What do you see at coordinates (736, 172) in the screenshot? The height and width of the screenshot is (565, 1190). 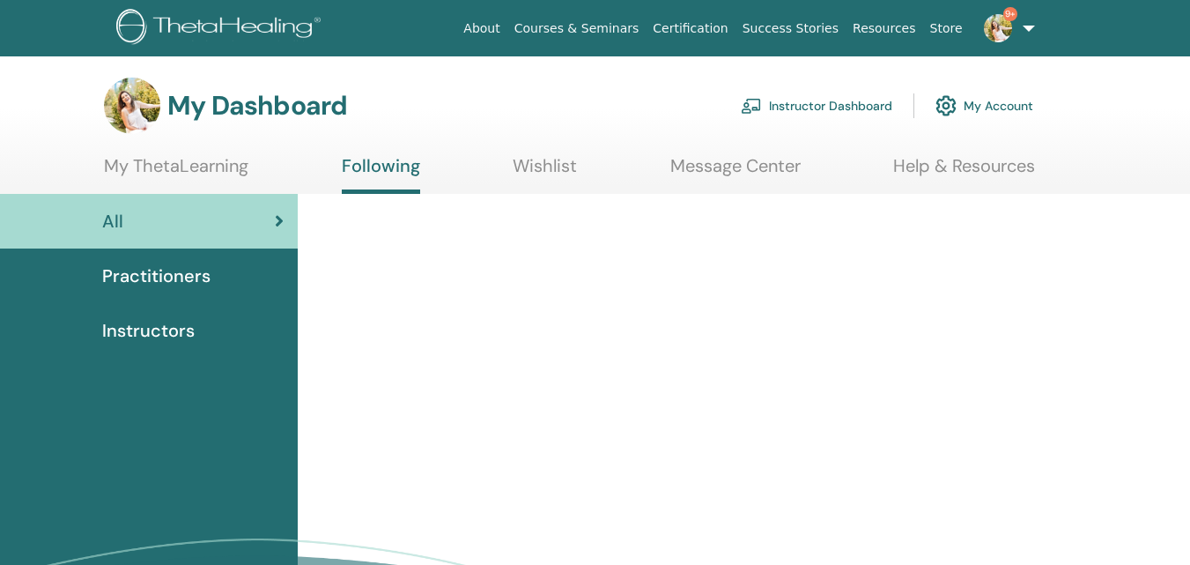 I see `a: Message Center` at bounding box center [736, 172].